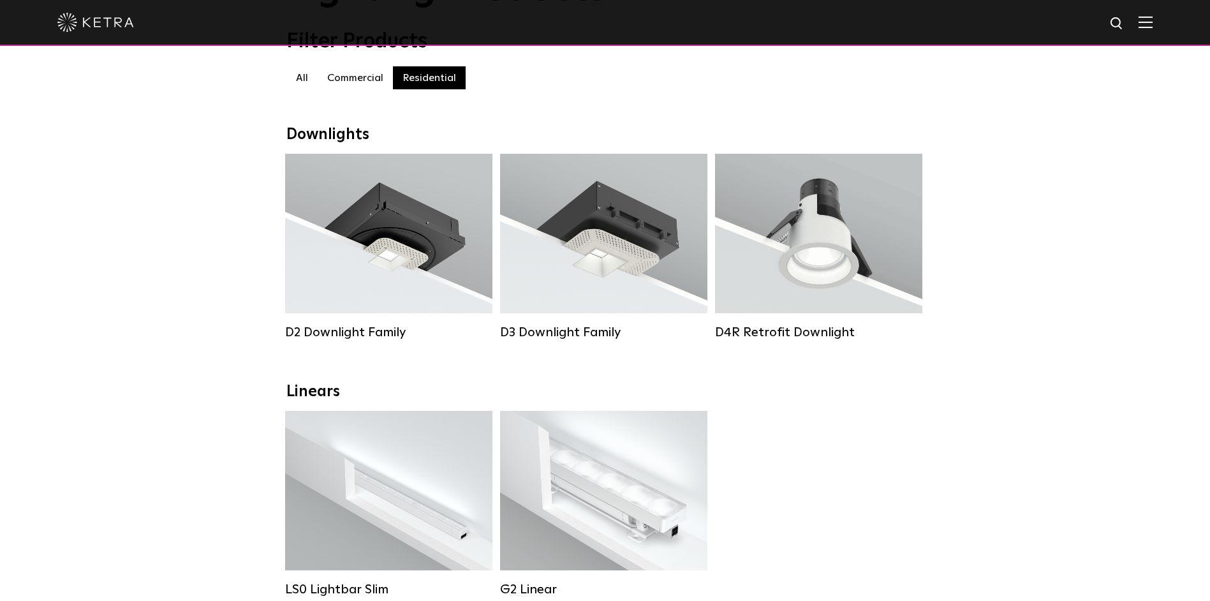  What do you see at coordinates (604, 590) in the screenshot?
I see `div: G2 Linear` at bounding box center [604, 590].